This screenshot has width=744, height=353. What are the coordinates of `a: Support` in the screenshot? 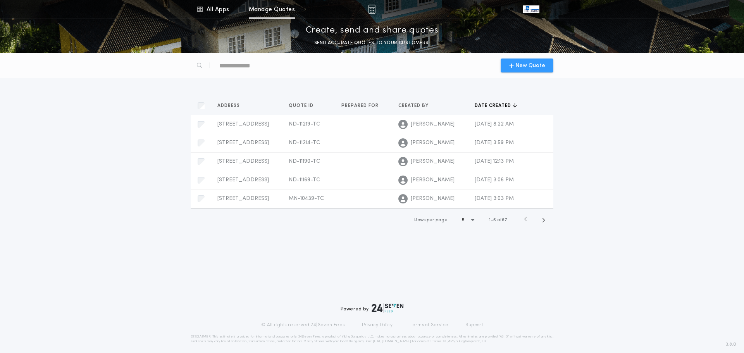 It's located at (474, 325).